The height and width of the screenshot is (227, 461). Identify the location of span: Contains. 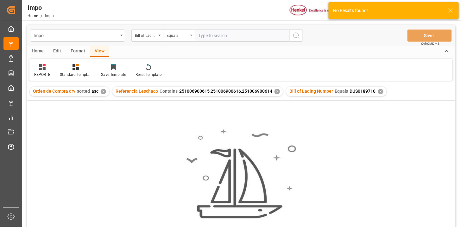
(169, 91).